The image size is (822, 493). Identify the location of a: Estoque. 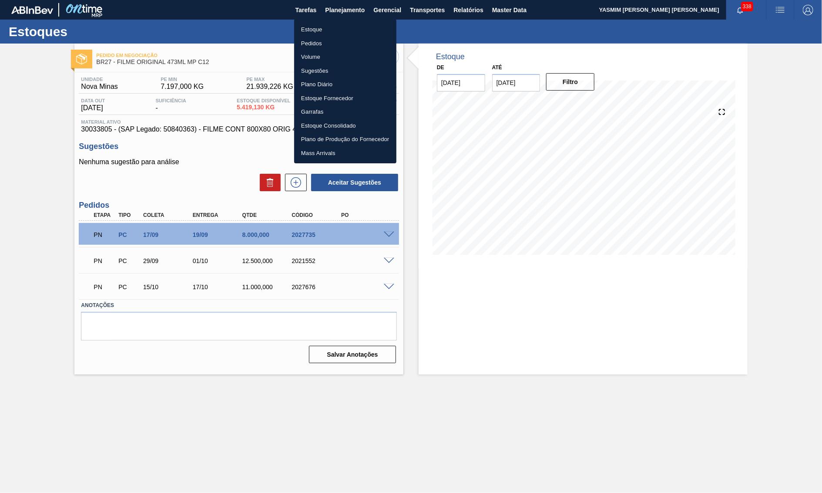
(345, 30).